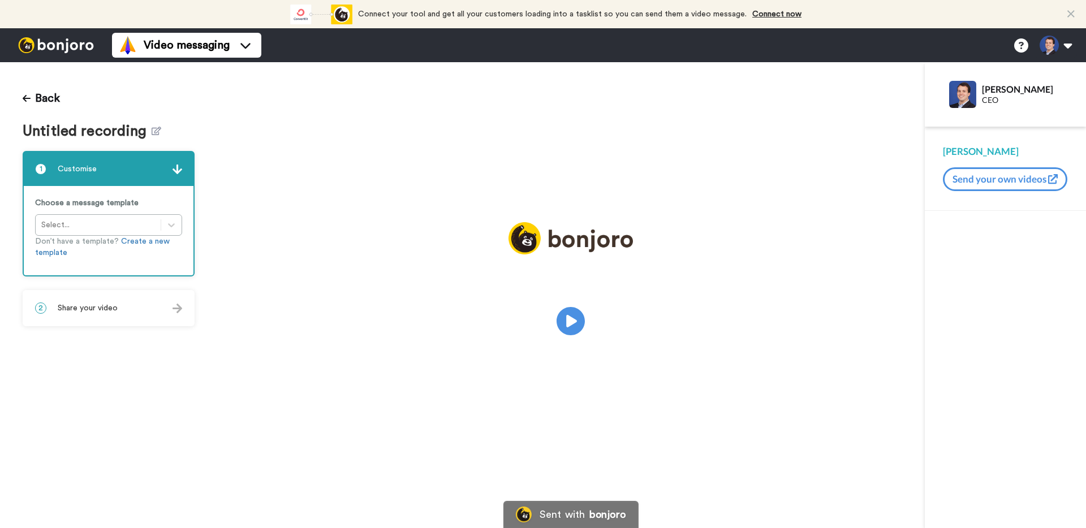 The height and width of the screenshot is (528, 1086). Describe the element at coordinates (109, 247) in the screenshot. I see `p: Don’t have a template?` at that location.